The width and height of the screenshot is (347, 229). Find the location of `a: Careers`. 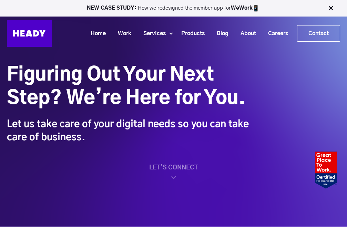

a: Careers is located at coordinates (275, 33).